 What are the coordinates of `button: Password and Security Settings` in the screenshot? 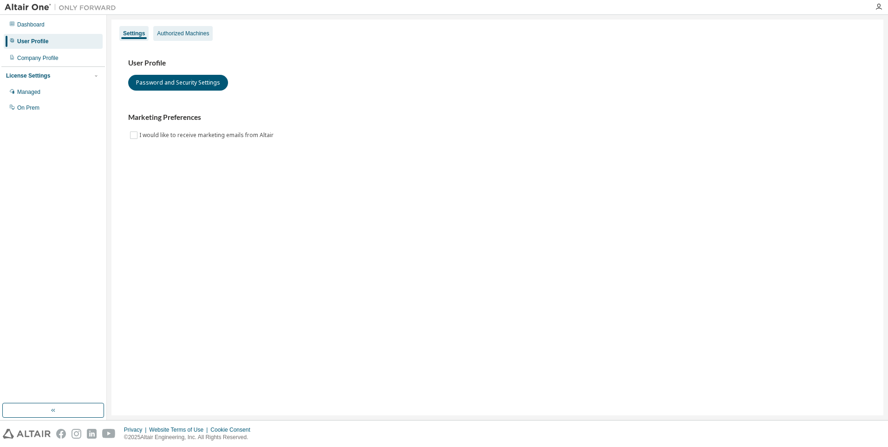 It's located at (178, 83).